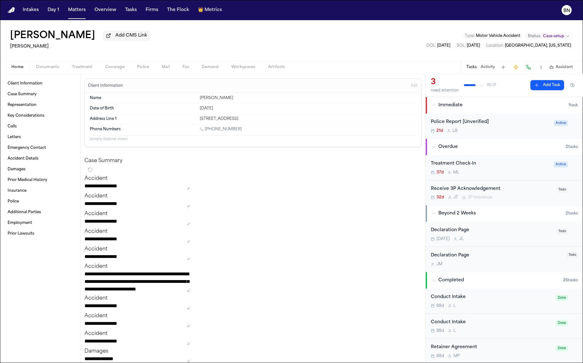  I want to click on span: Assistant, so click(564, 67).